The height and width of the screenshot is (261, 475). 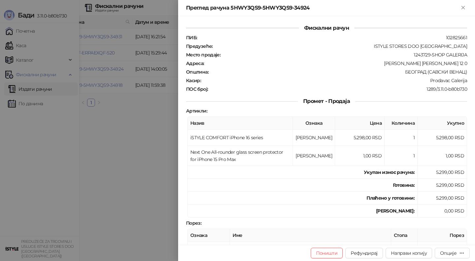 I want to click on span: Фискални рачун, so click(x=326, y=28).